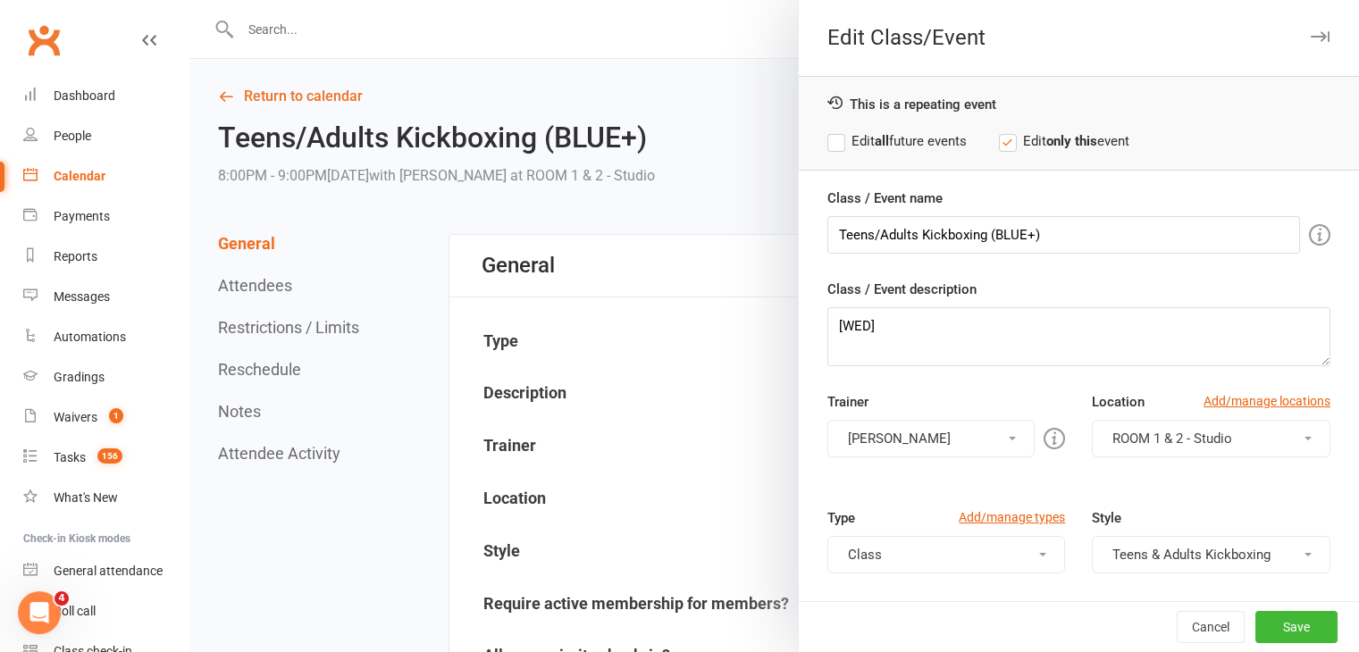  I want to click on button: ROOM 1 & 2 - Studio, so click(1211, 439).